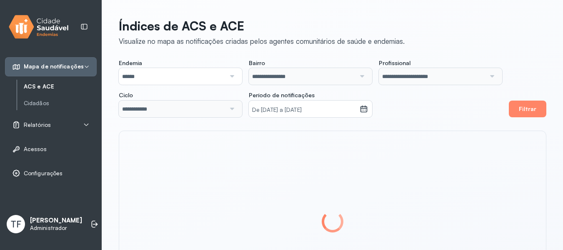 The height and width of the screenshot is (250, 563). I want to click on a: Configurações, so click(51, 173).